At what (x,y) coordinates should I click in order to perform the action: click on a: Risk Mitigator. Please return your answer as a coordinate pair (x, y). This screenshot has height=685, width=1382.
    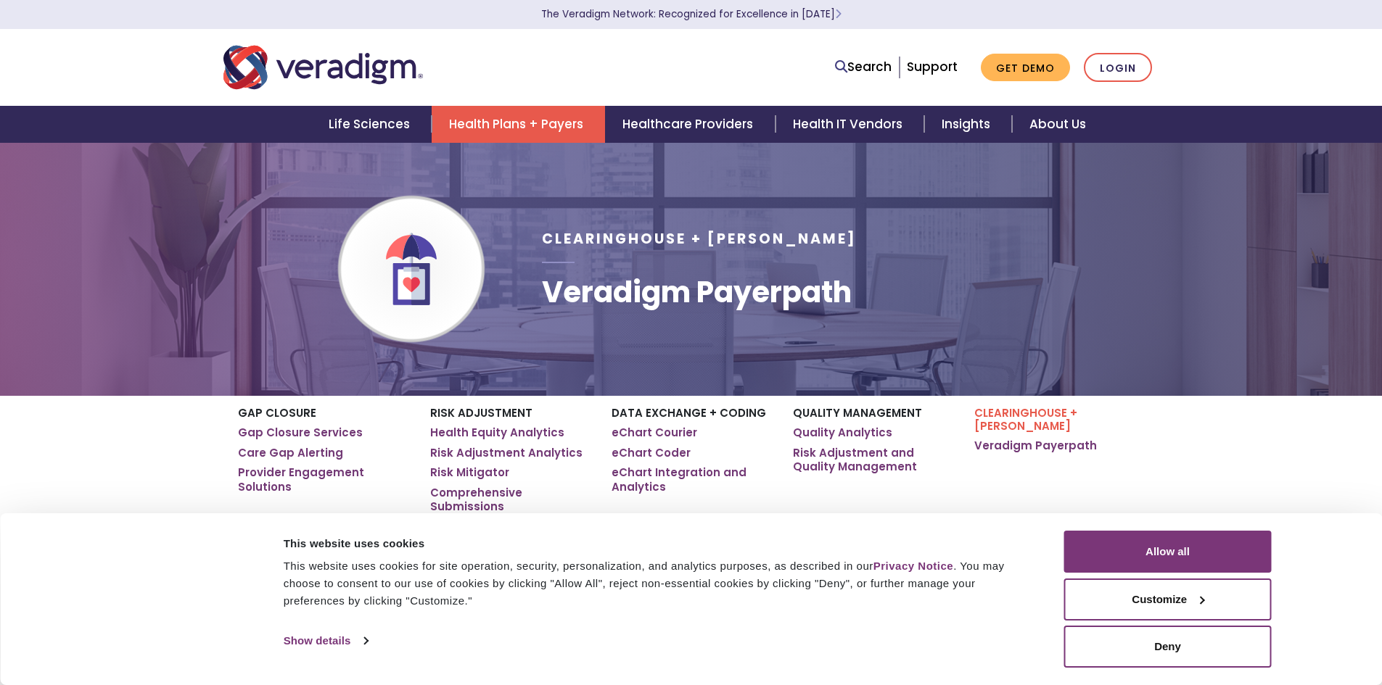
    Looking at the image, I should click on (469, 473).